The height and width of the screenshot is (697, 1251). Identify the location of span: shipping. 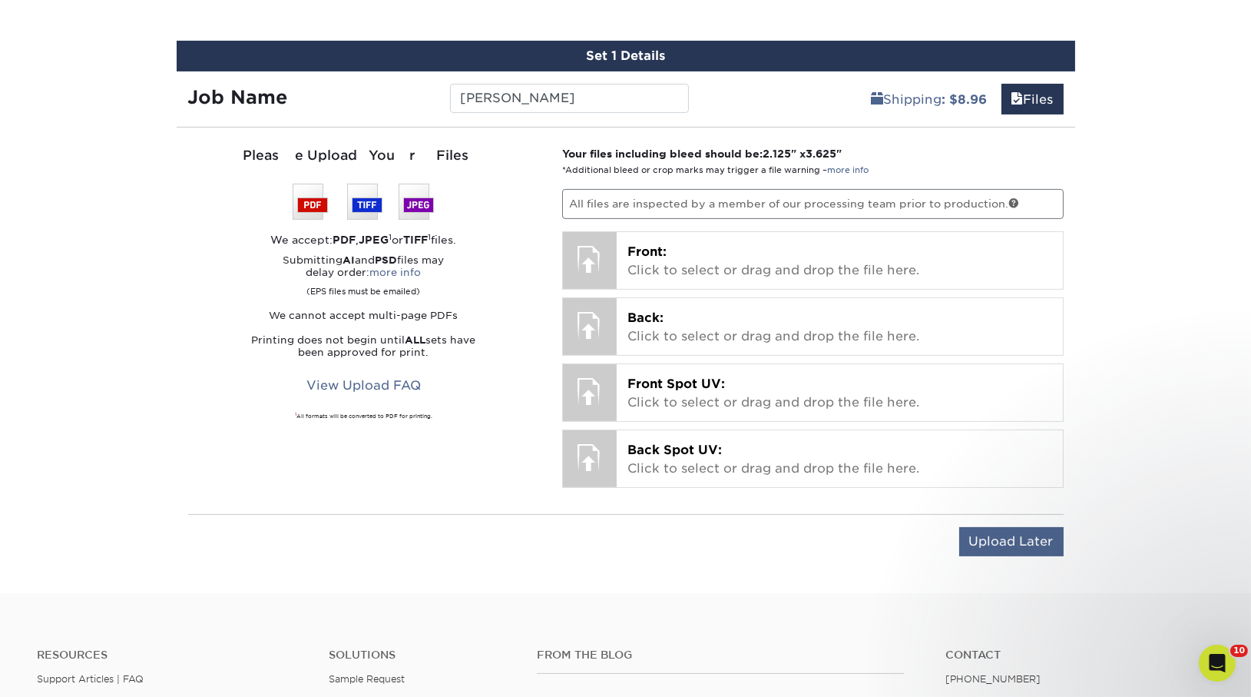
(878, 99).